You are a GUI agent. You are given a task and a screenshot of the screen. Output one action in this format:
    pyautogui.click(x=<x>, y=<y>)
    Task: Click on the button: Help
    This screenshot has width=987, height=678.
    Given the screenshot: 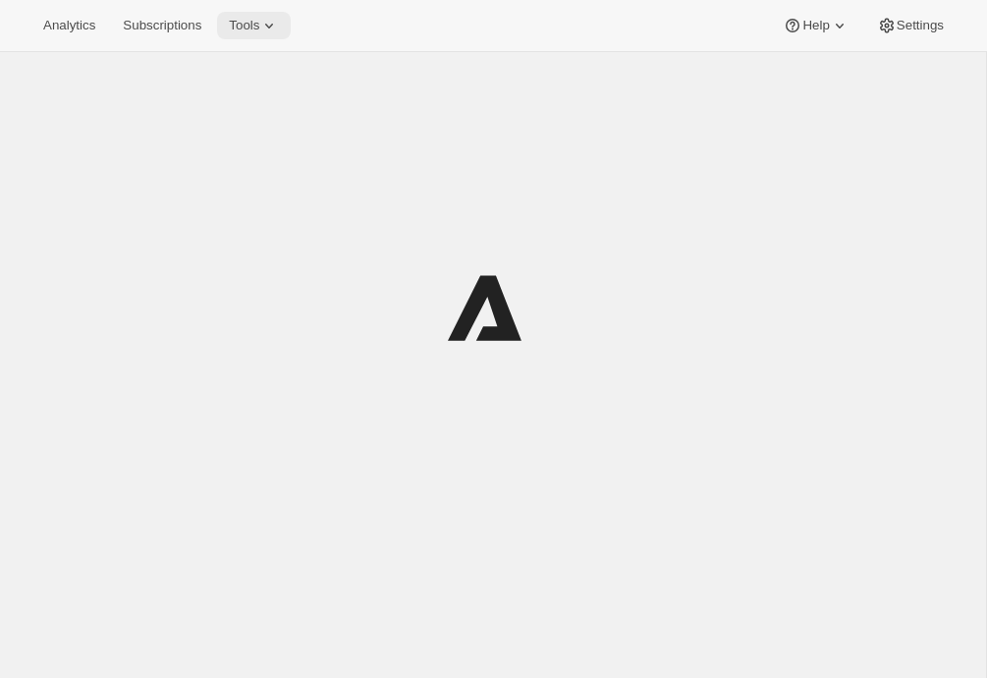 What is the action you would take?
    pyautogui.click(x=815, y=26)
    